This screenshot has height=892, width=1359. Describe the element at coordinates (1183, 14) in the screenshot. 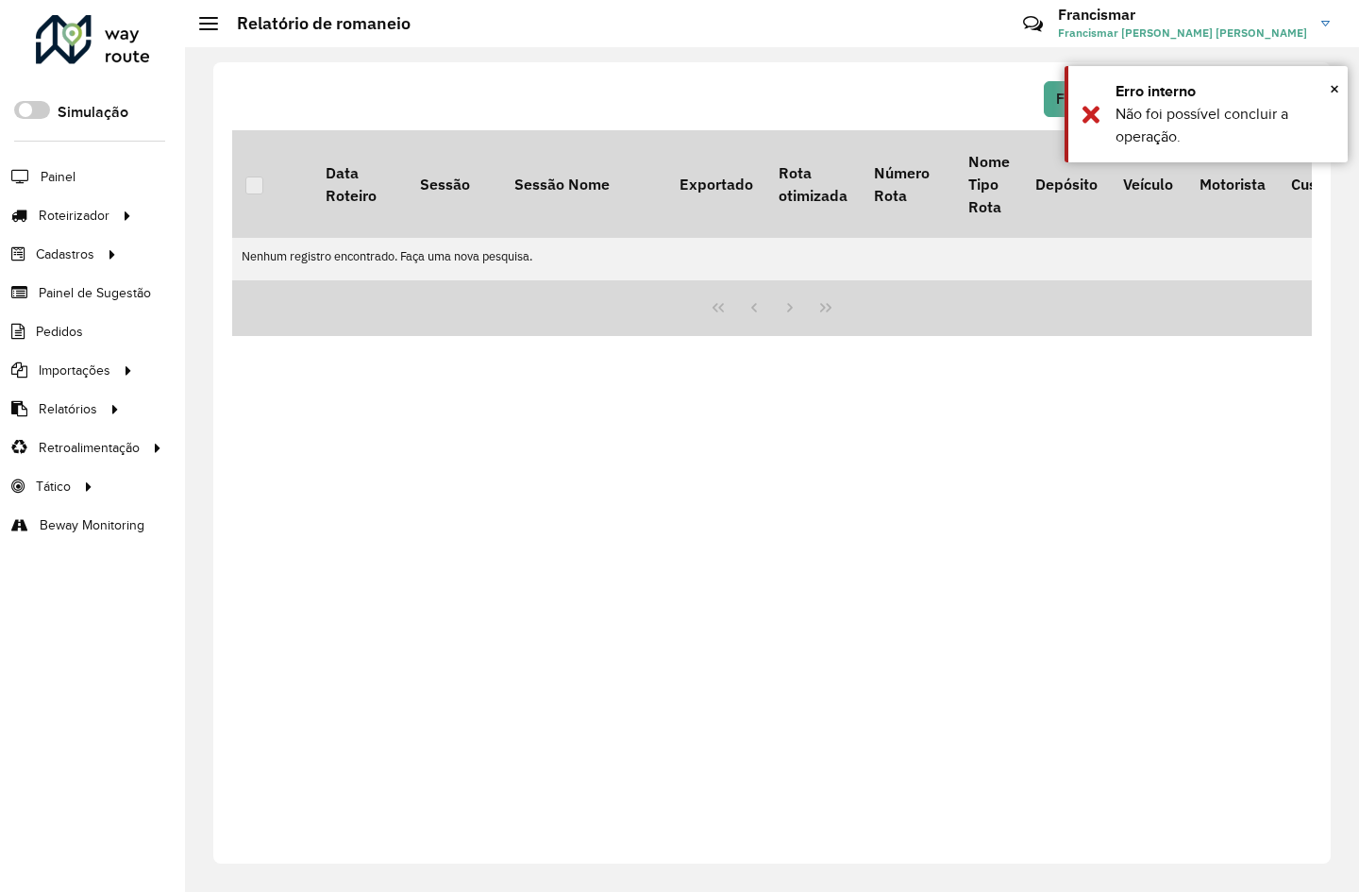

I see `h3: Francismar` at that location.